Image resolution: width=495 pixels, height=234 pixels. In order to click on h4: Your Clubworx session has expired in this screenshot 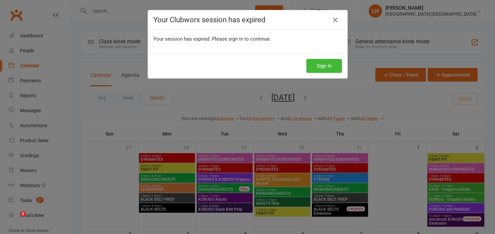, I will do `click(248, 20)`.